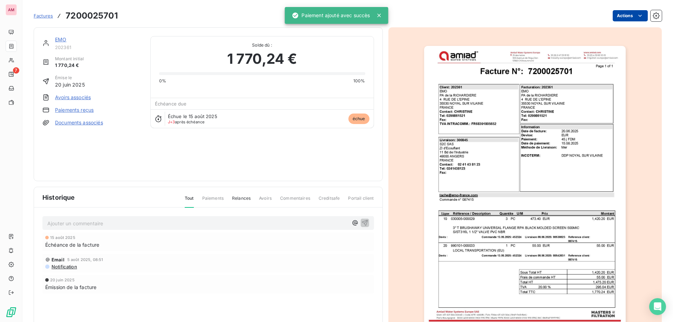 This screenshot has height=322, width=673. What do you see at coordinates (11, 10) in the screenshot?
I see `div: AM` at bounding box center [11, 10].